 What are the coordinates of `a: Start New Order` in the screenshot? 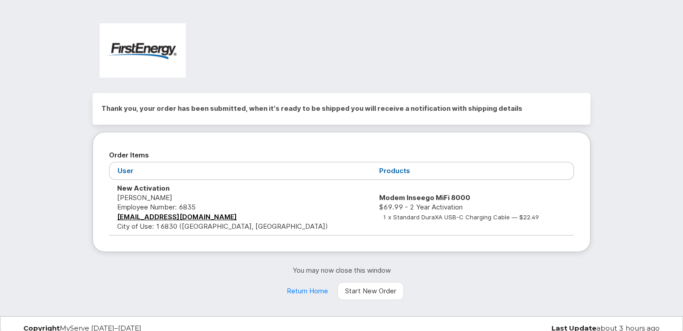 It's located at (371, 291).